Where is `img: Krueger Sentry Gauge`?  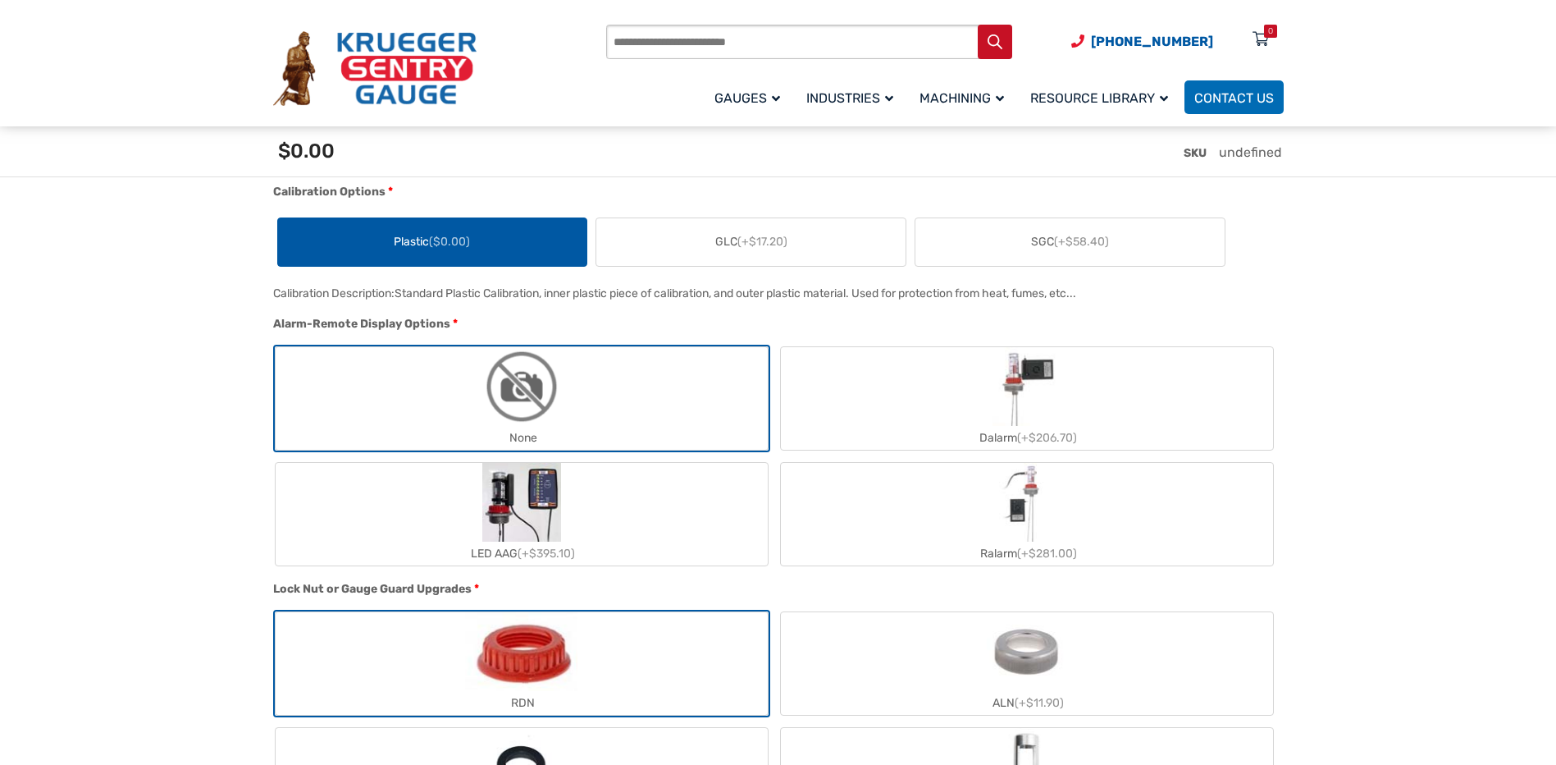
img: Krueger Sentry Gauge is located at coordinates (375, 69).